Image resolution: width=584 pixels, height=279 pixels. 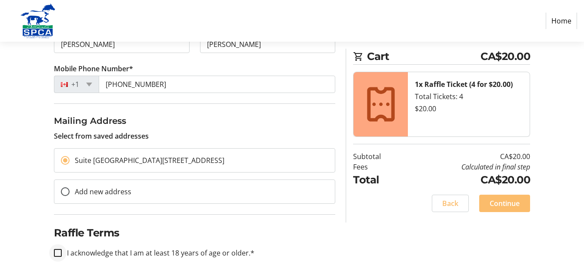 What do you see at coordinates (505, 56) in the screenshot?
I see `span: CA$20.00` at bounding box center [505, 56].